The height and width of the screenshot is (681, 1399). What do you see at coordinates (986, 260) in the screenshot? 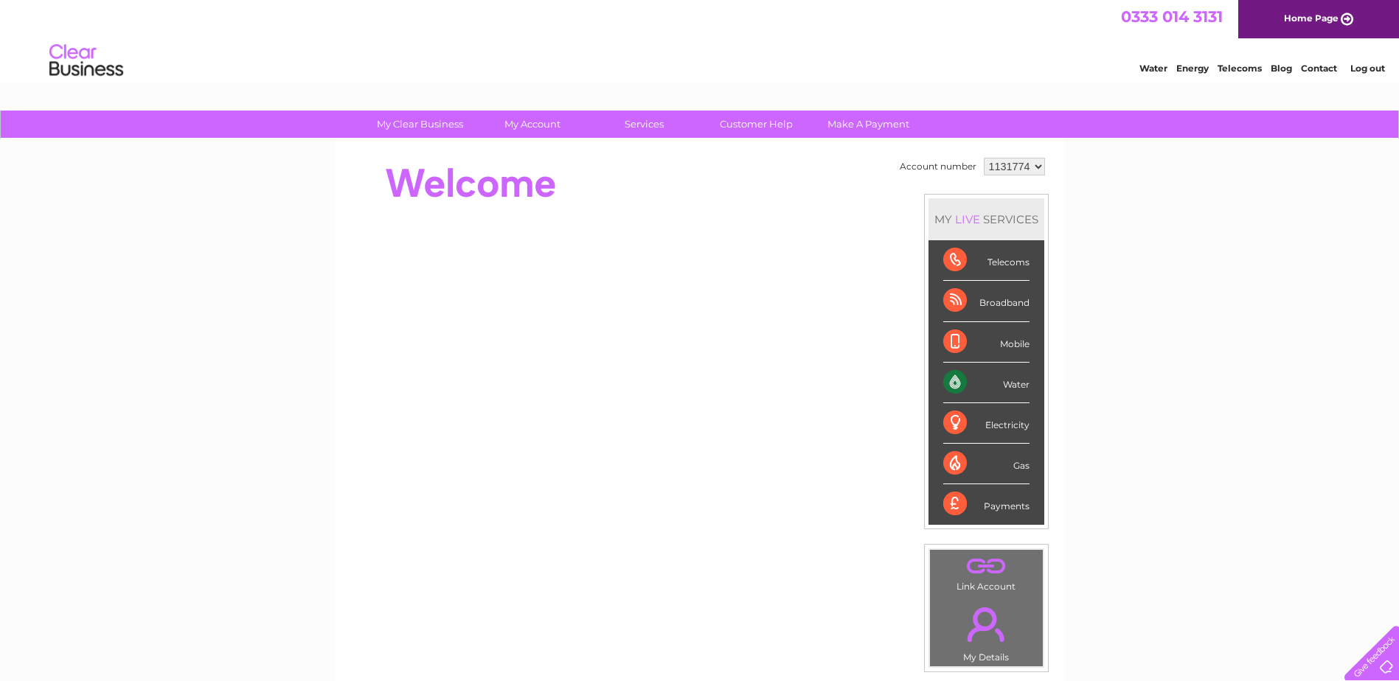
I see `div: Telecoms` at bounding box center [986, 260].